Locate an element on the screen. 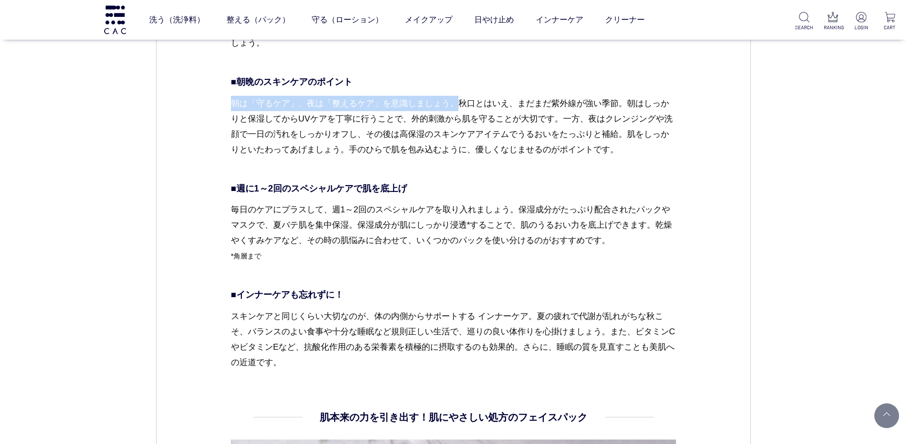 The image size is (907, 444). p: RANKING is located at coordinates (833, 27).